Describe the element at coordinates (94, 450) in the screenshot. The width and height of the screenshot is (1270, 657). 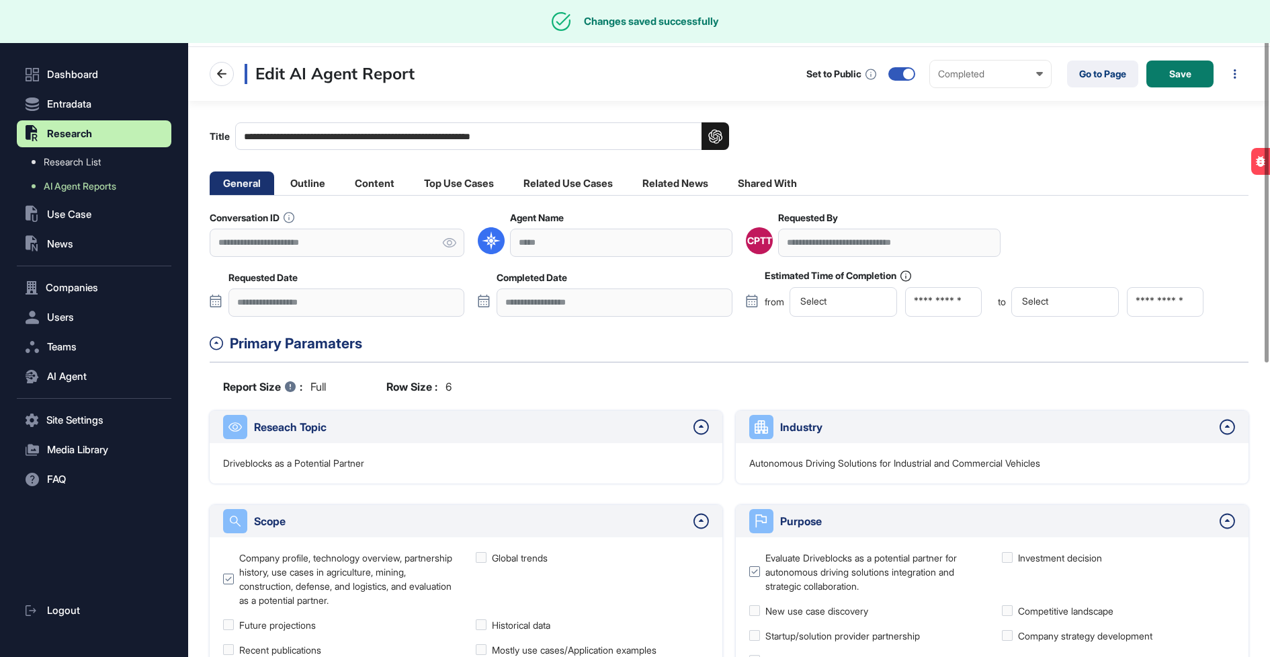
I see `button: Media Library` at that location.